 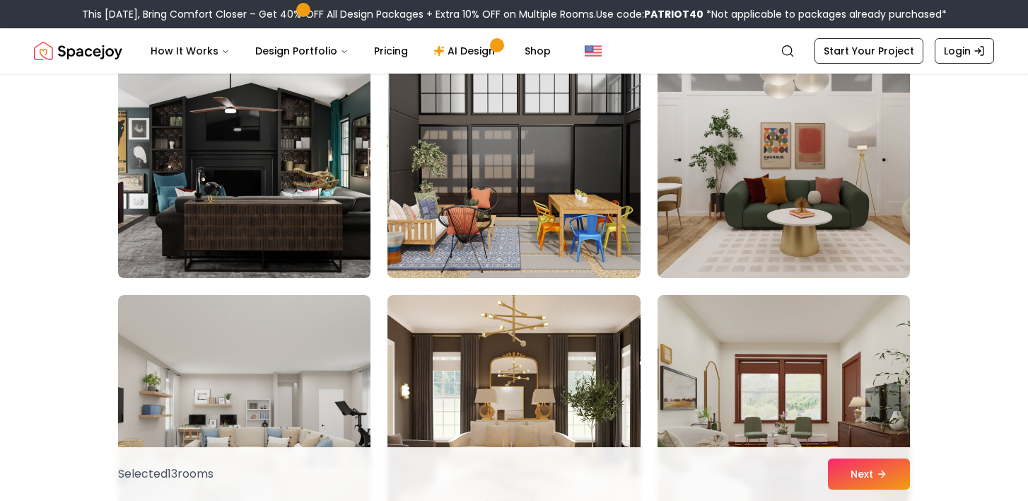 What do you see at coordinates (391, 51) in the screenshot?
I see `a: Pricing` at bounding box center [391, 51].